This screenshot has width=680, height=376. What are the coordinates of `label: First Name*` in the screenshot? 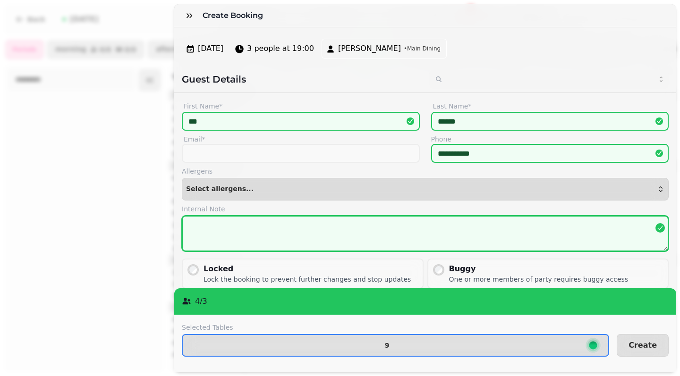 It's located at (301, 106).